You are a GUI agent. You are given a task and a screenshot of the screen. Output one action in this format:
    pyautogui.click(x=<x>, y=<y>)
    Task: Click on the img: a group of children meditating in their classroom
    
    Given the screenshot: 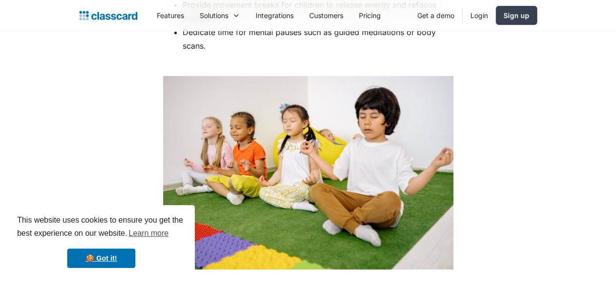 What is the action you would take?
    pyautogui.click(x=308, y=172)
    